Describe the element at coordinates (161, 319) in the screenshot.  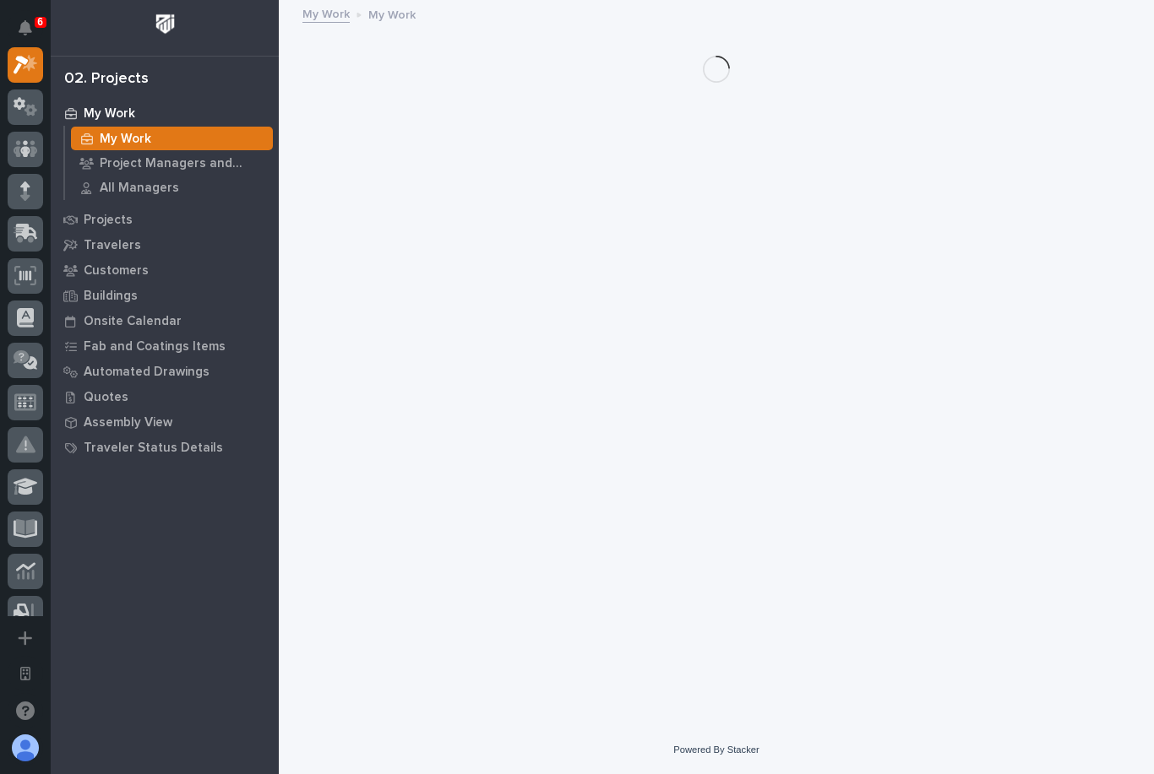
I see `a: Powered byPylon` at that location.